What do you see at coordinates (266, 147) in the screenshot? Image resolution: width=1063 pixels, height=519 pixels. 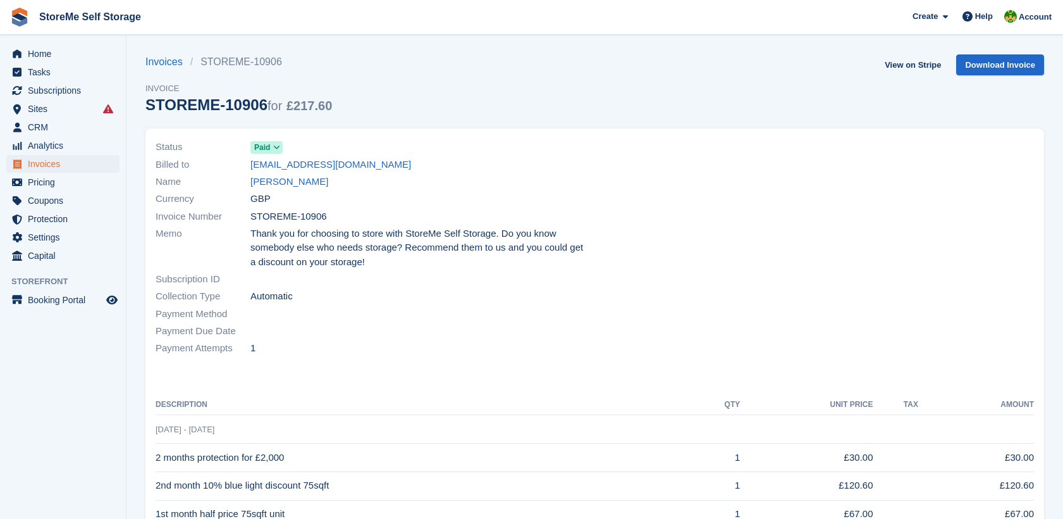 I see `a: Paid` at bounding box center [266, 147].